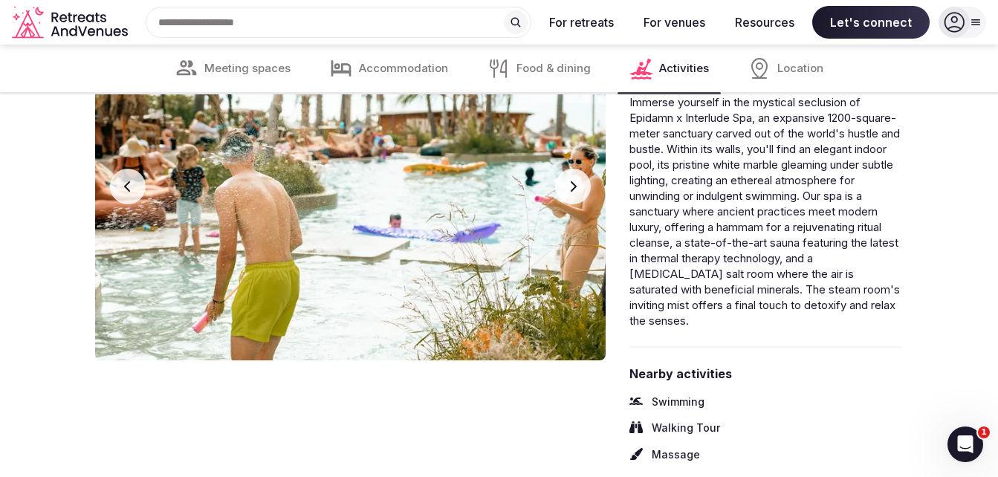 The height and width of the screenshot is (477, 998). Describe the element at coordinates (554, 68) in the screenshot. I see `span: Food & dining` at that location.